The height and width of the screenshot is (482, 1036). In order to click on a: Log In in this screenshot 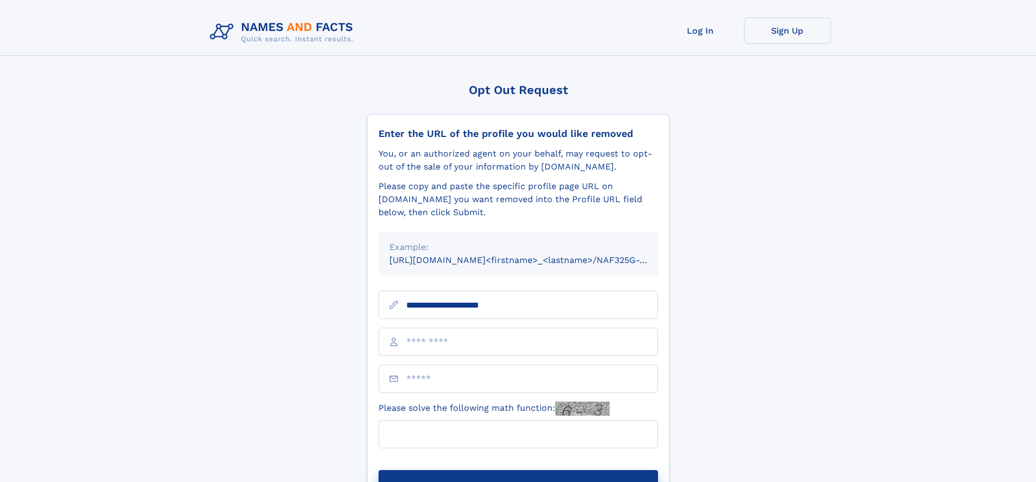, I will do `click(700, 30)`.